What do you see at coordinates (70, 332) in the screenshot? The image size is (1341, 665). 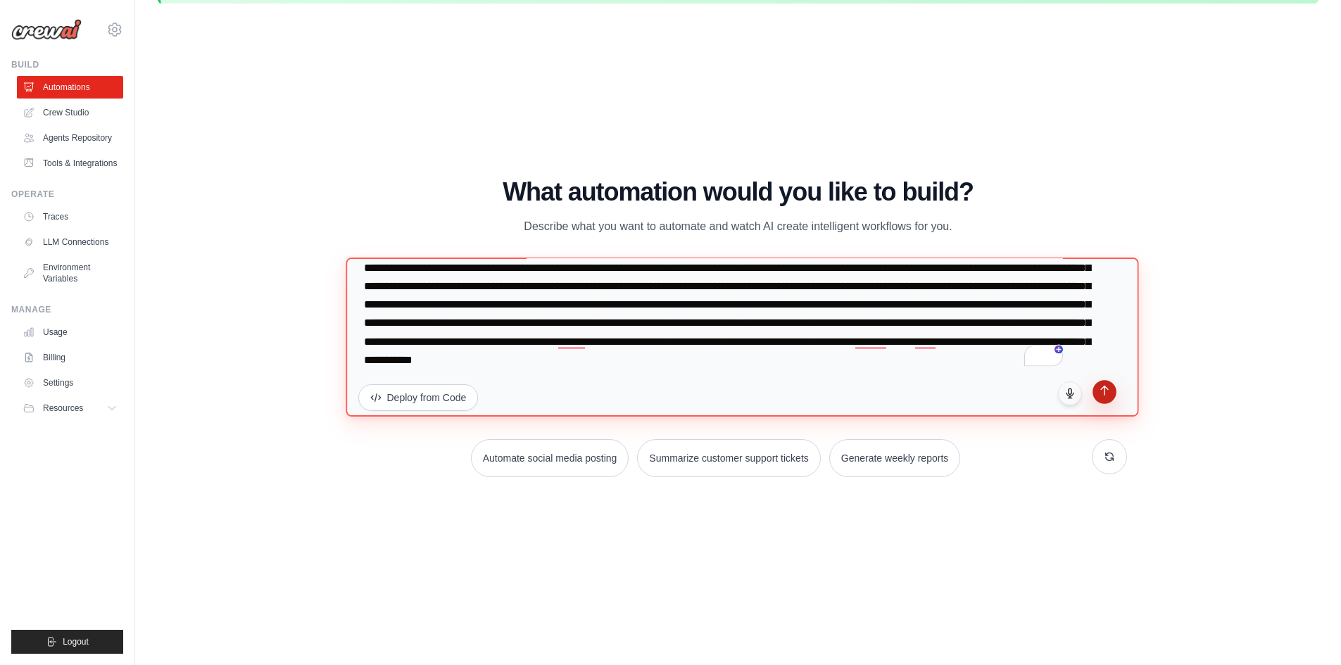 I see `a: Usage` at bounding box center [70, 332].